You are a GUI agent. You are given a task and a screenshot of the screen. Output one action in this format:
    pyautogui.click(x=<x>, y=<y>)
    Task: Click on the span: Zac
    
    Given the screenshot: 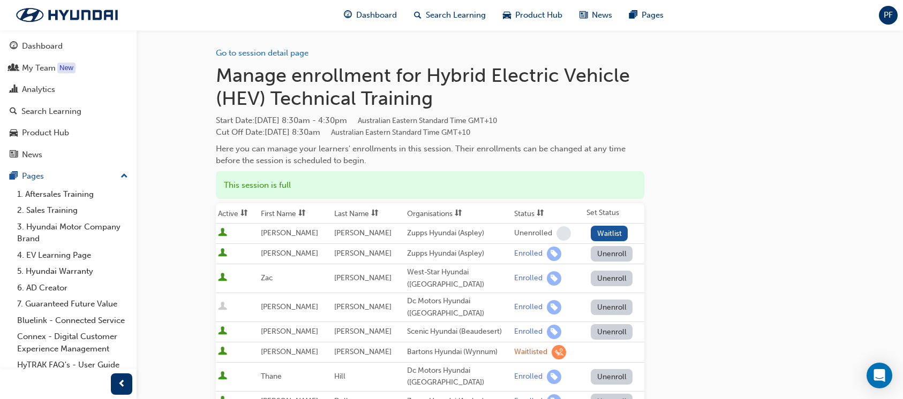 What is the action you would take?
    pyautogui.click(x=267, y=278)
    